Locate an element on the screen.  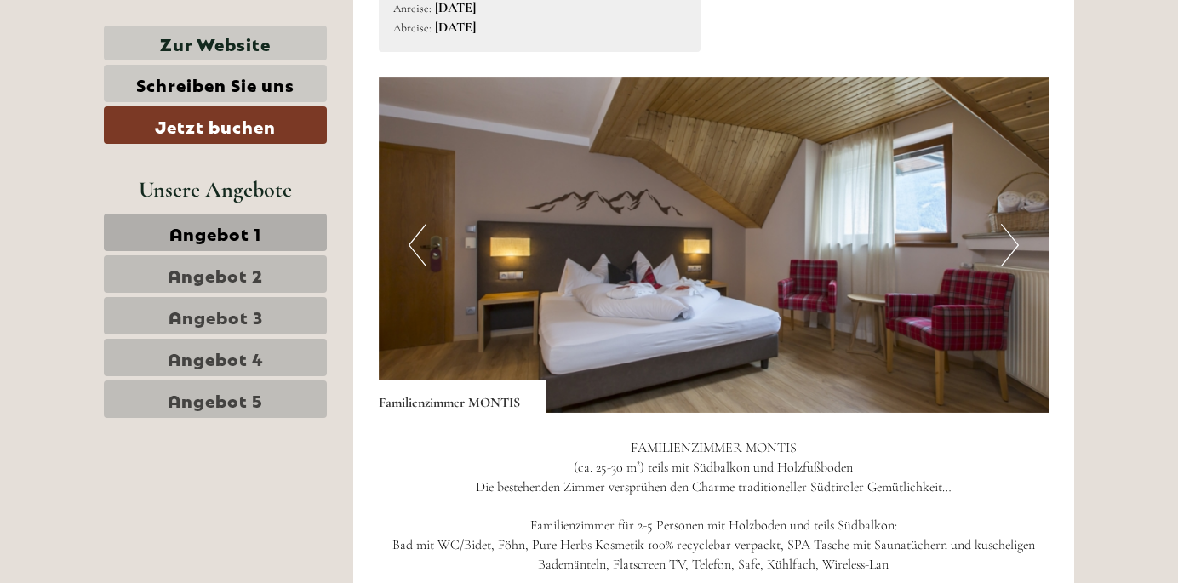
p: FAMILIENZIMMER MONTIS (ca. 25-30 m²) teils mit Südbalkon und Holzfußboden Die bestehenden Zimmer ... is located at coordinates (714, 507).